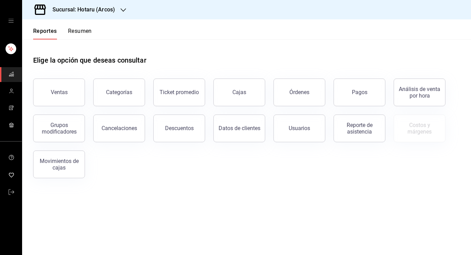  Describe the element at coordinates (80, 34) in the screenshot. I see `button: Resumen` at that location.